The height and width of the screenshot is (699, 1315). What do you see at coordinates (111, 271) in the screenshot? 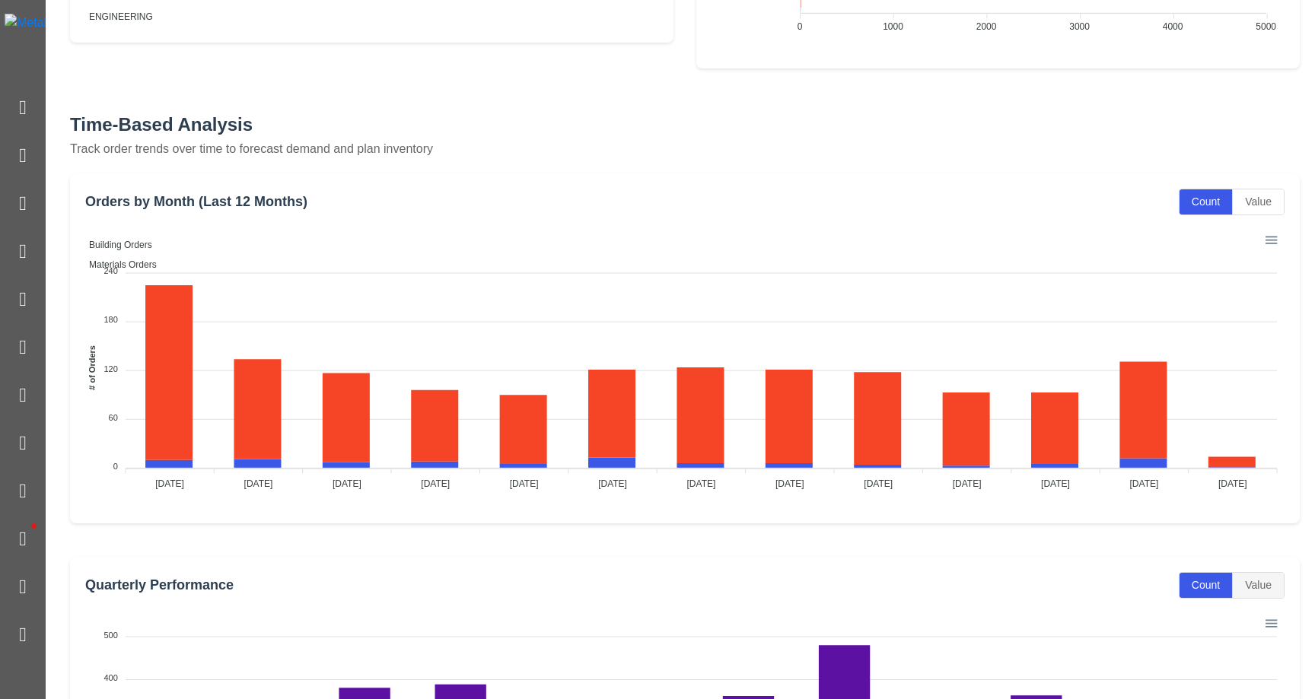
I see `tspan: 240` at bounding box center [111, 271].